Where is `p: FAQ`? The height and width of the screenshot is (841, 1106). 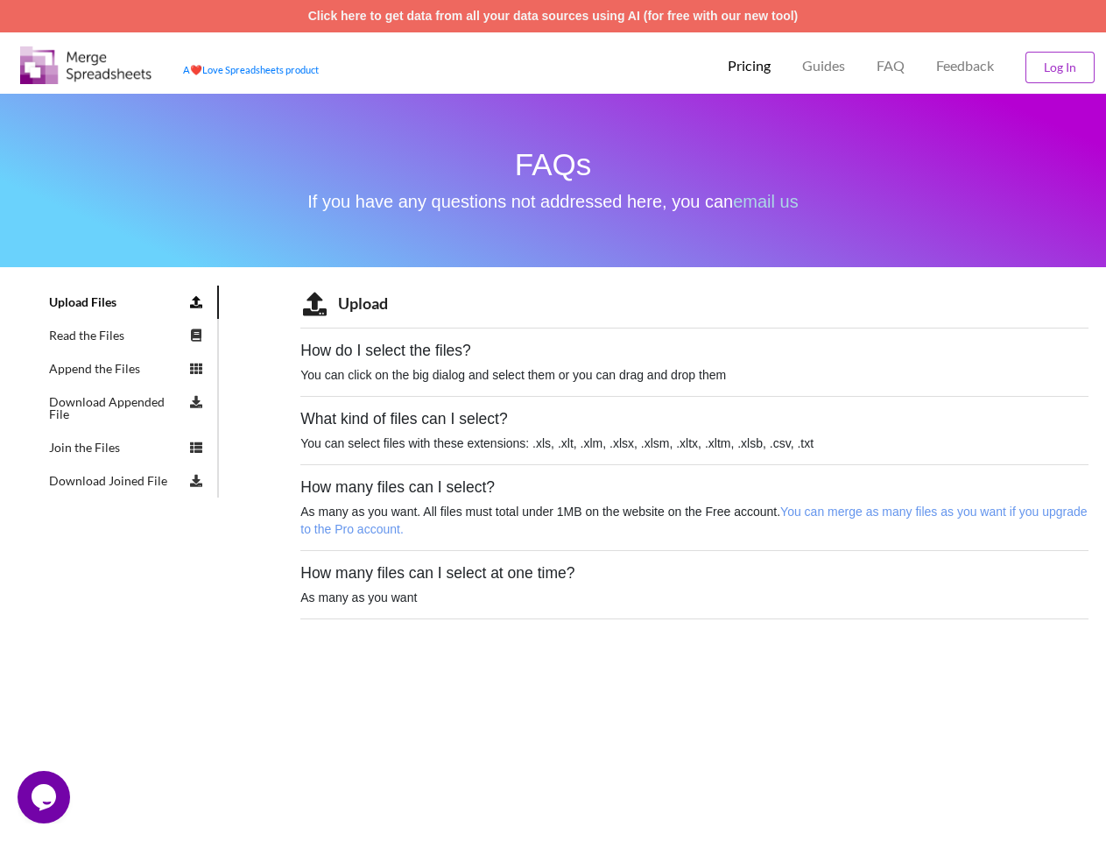 p: FAQ is located at coordinates (891, 66).